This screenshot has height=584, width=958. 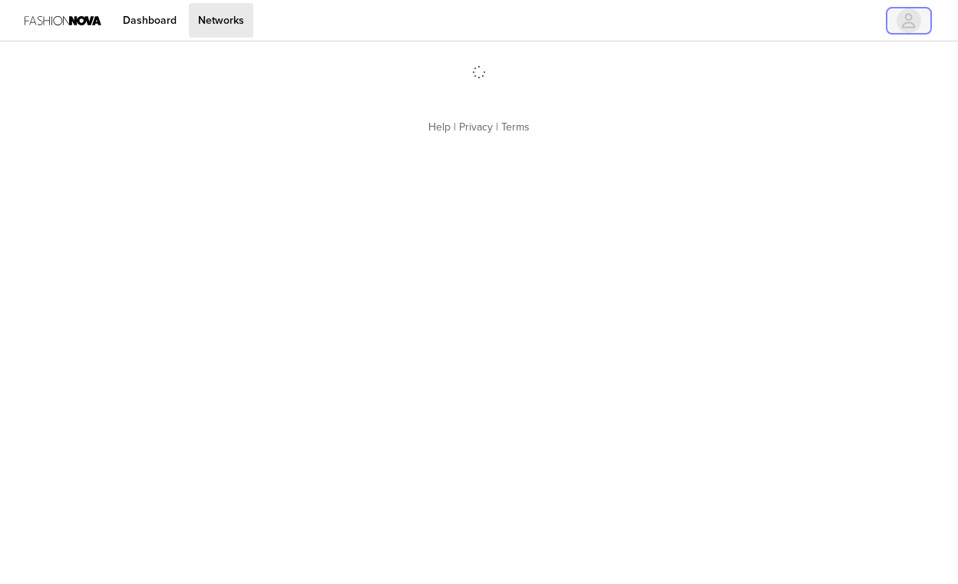 I want to click on a: Privacy, so click(x=476, y=127).